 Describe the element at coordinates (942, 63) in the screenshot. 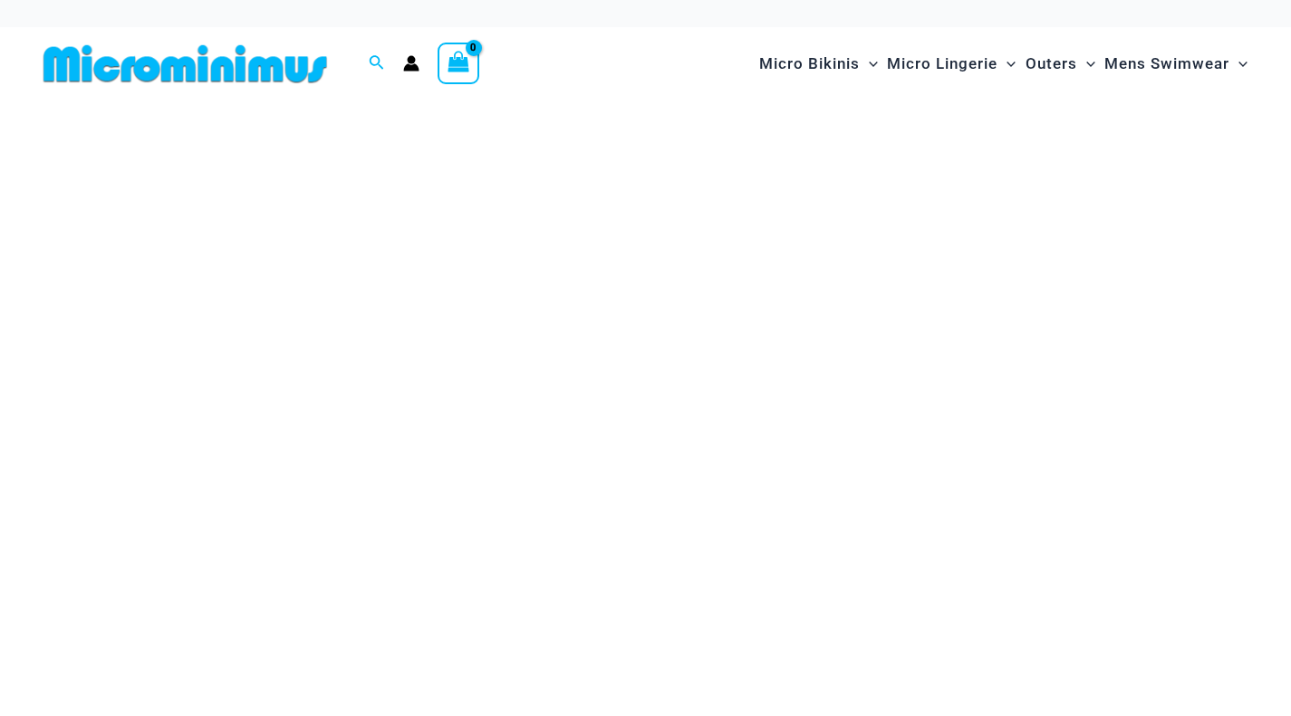

I see `span: Micro Lingerie` at that location.